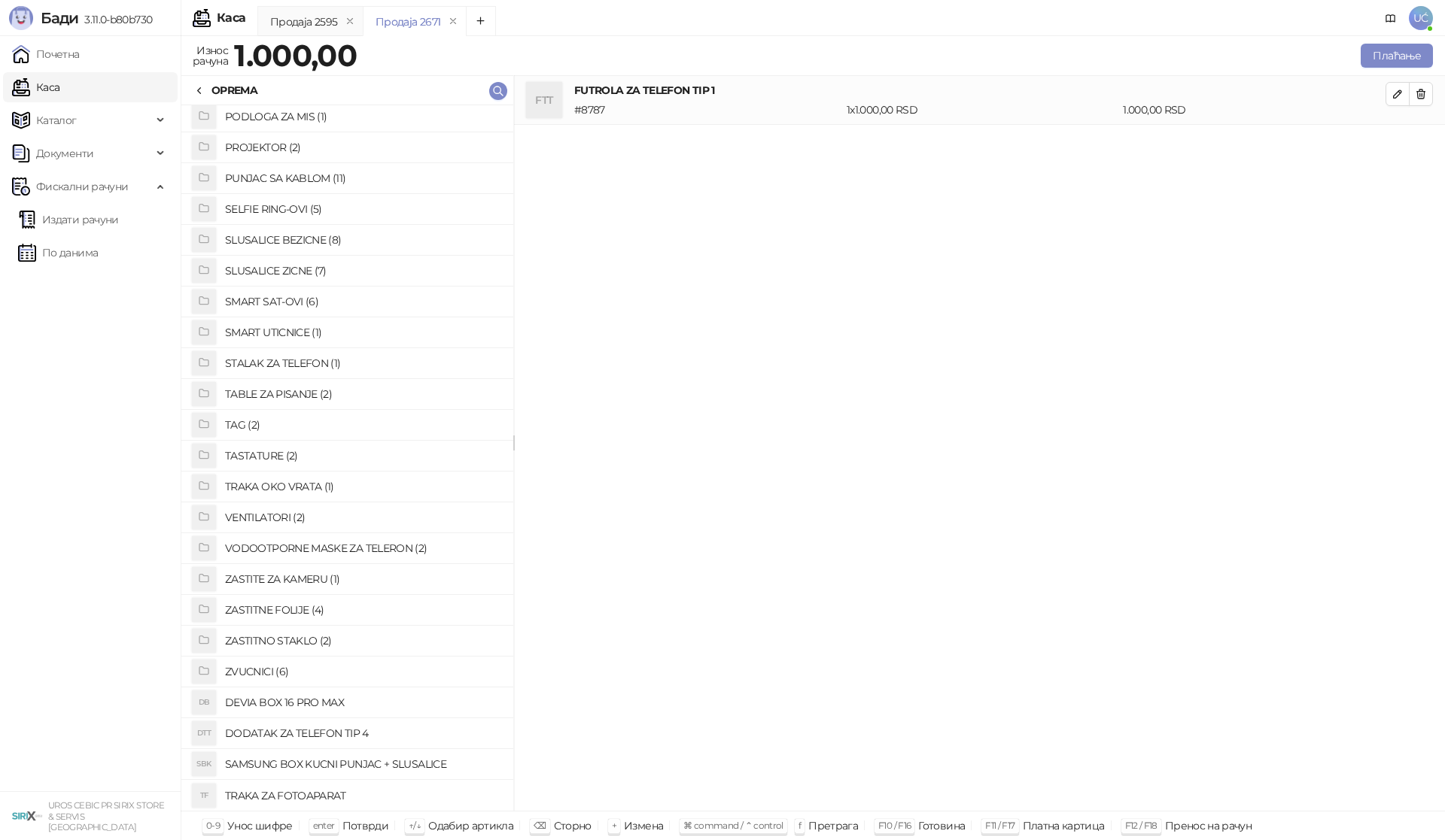 This screenshot has width=1445, height=840. I want to click on a: Издати рачуни, so click(69, 219).